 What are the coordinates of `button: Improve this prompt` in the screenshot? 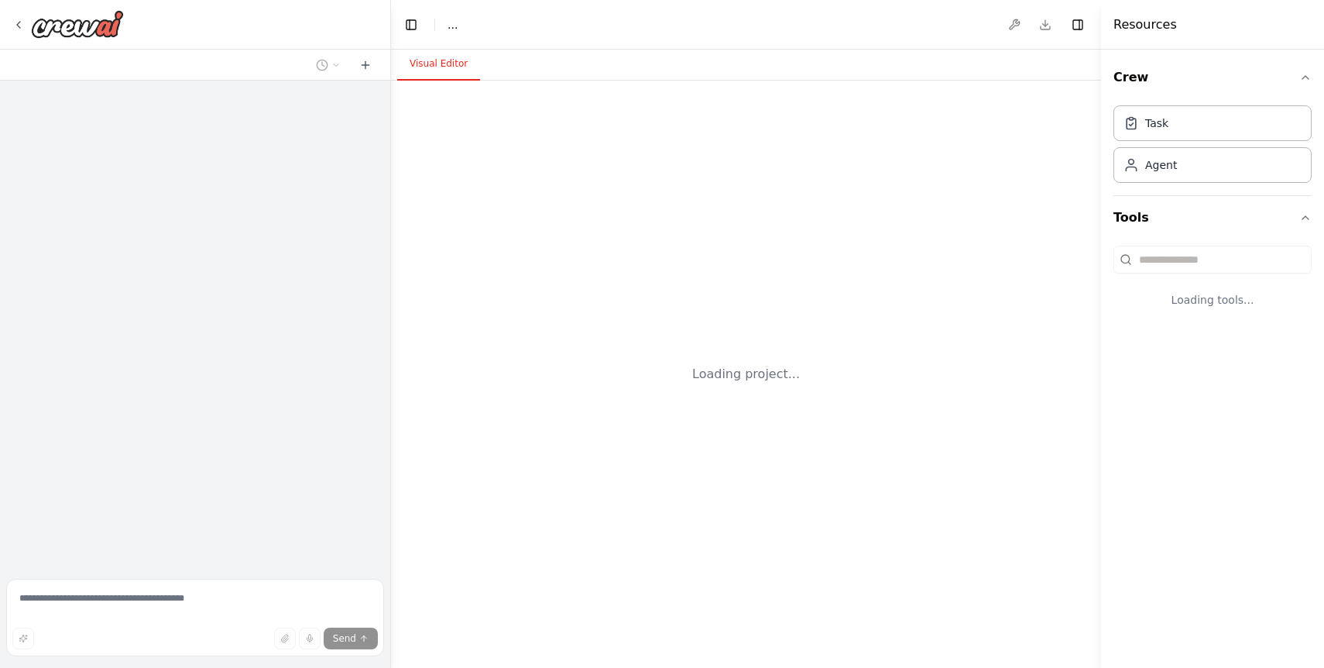 It's located at (23, 638).